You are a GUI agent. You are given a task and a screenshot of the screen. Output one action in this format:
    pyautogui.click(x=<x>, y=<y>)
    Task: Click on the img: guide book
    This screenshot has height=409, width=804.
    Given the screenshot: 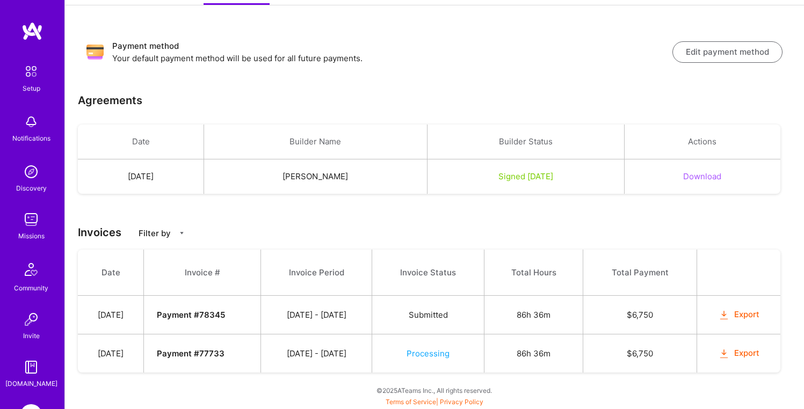 What is the action you would take?
    pyautogui.click(x=31, y=367)
    